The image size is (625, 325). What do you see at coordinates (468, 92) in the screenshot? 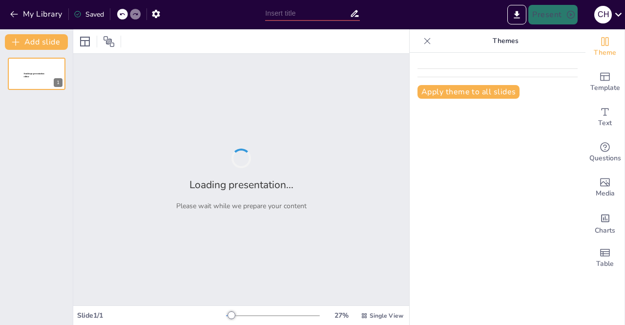
I see `button: Apply theme to all slides` at bounding box center [468, 92].